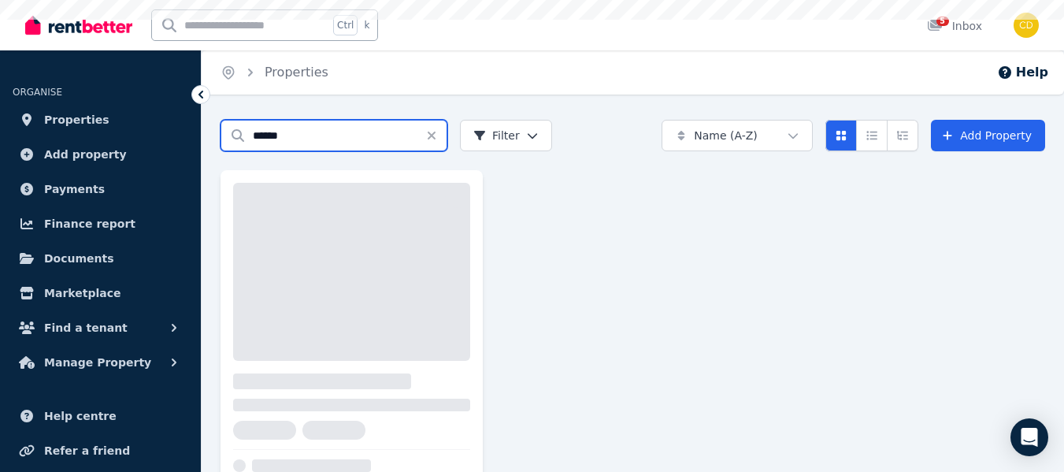  Describe the element at coordinates (987, 135) in the screenshot. I see `a: Add Property` at that location.